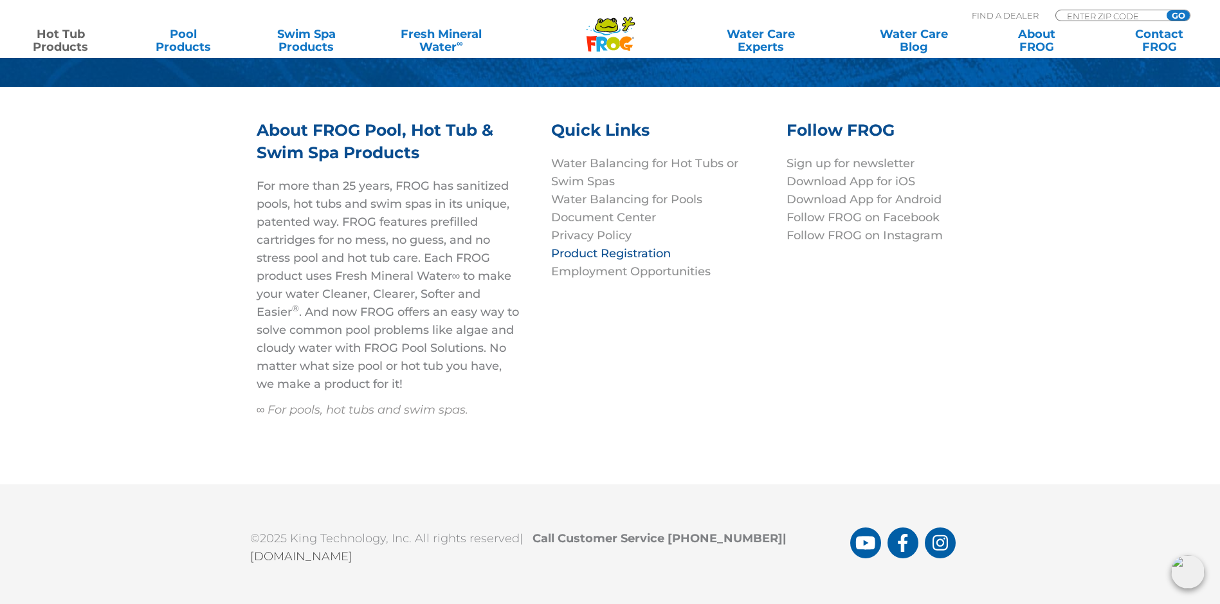  What do you see at coordinates (631, 271) in the screenshot?
I see `a: Employment Opportunities` at bounding box center [631, 271].